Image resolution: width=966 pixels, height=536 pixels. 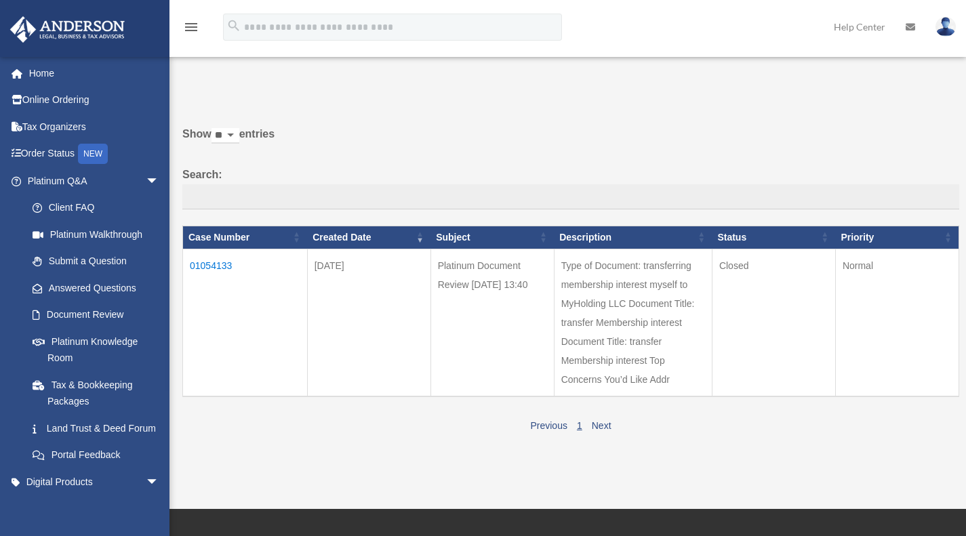 I want to click on a: Next, so click(x=601, y=426).